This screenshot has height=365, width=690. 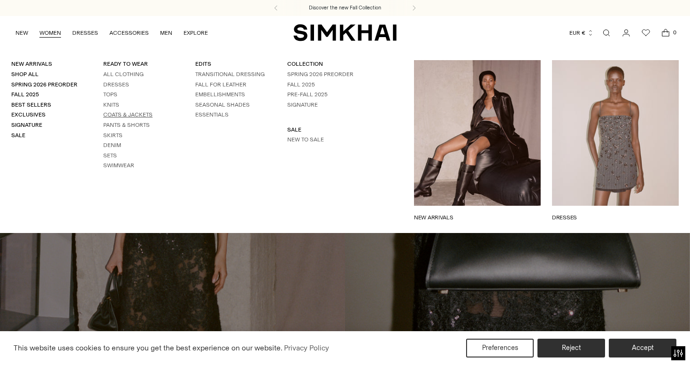 What do you see at coordinates (345, 8) in the screenshot?
I see `a: Discover the new Fall Collection` at bounding box center [345, 8].